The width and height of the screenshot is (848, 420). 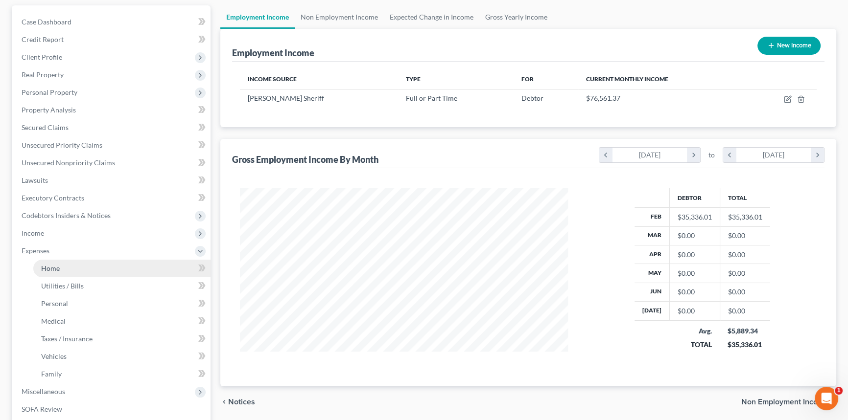 I want to click on button: chevron_left Notices, so click(x=237, y=402).